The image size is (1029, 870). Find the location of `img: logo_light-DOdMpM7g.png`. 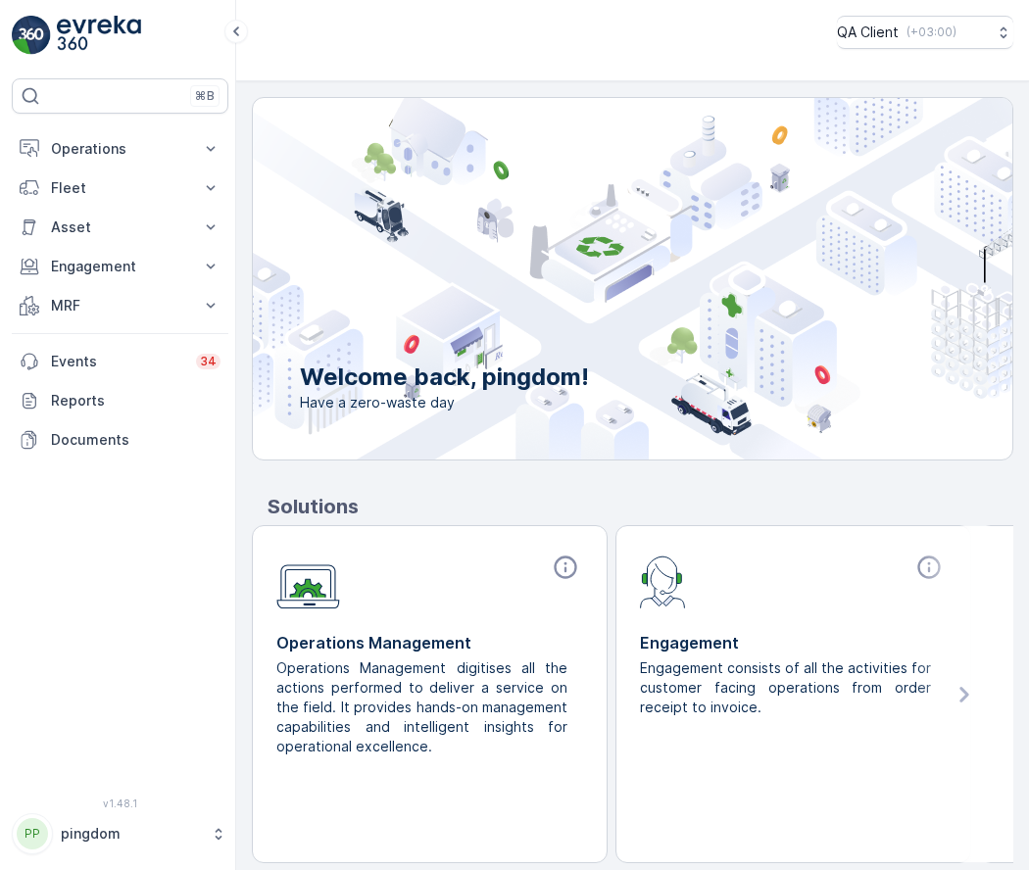

img: logo_light-DOdMpM7g.png is located at coordinates (99, 35).